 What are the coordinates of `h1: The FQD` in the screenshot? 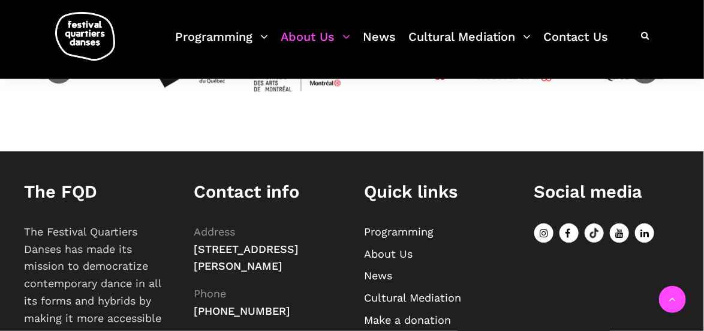 It's located at (97, 191).